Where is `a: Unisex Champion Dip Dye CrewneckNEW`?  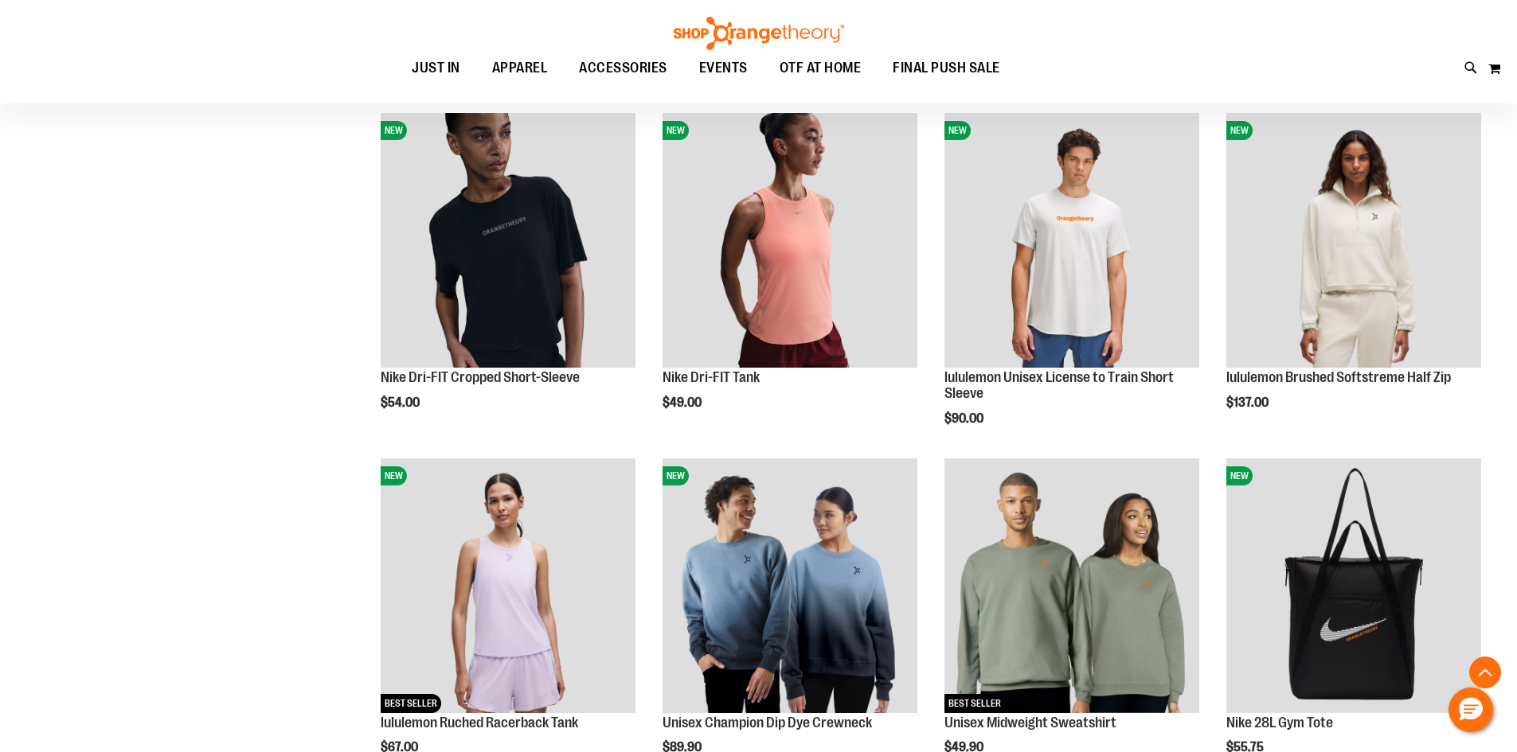
a: Unisex Champion Dip Dye CrewneckNEW is located at coordinates (790, 587).